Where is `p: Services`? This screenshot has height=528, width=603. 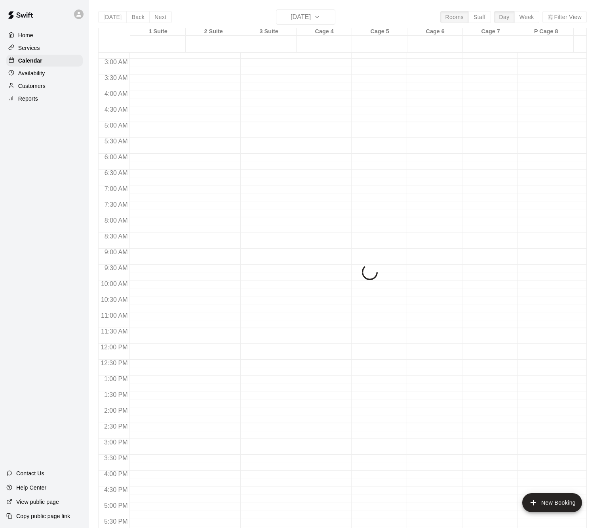
p: Services is located at coordinates (29, 48).